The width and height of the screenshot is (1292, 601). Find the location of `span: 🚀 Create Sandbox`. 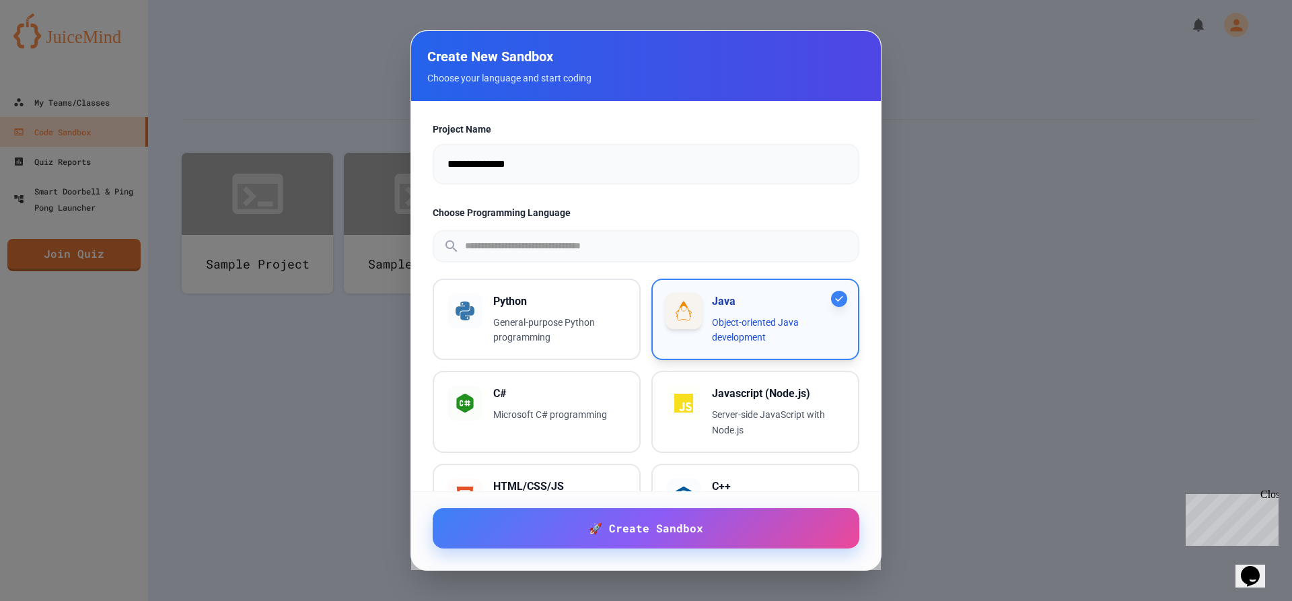

span: 🚀 Create Sandbox is located at coordinates (646, 528).